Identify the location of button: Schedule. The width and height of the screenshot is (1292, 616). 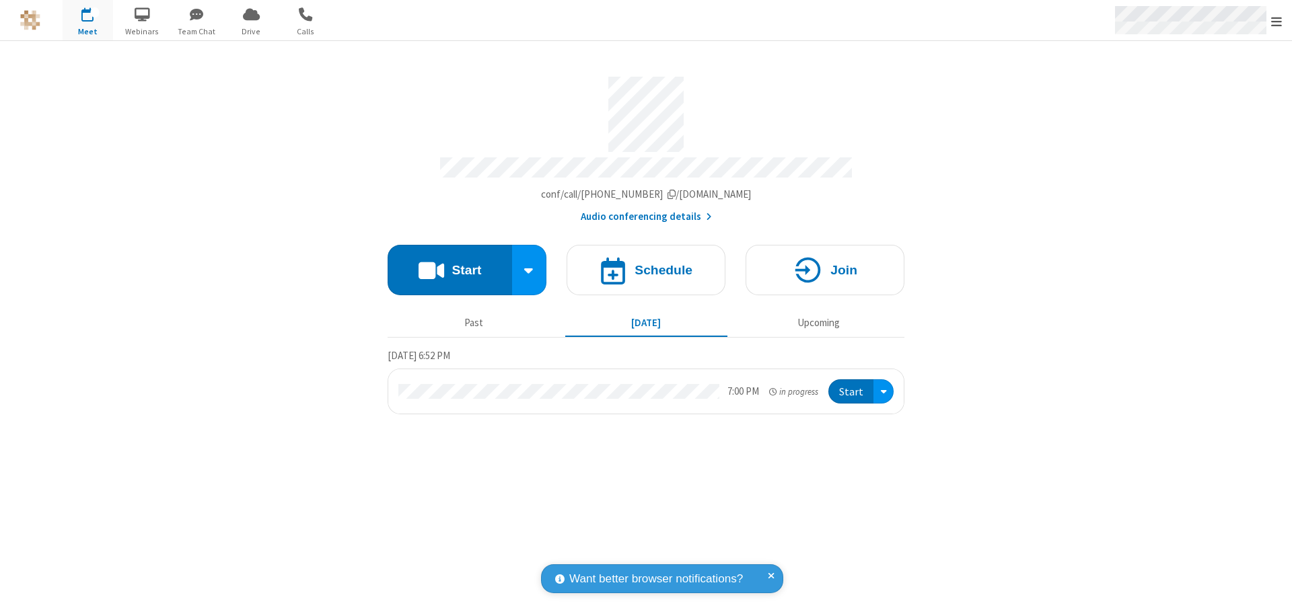
(646, 270).